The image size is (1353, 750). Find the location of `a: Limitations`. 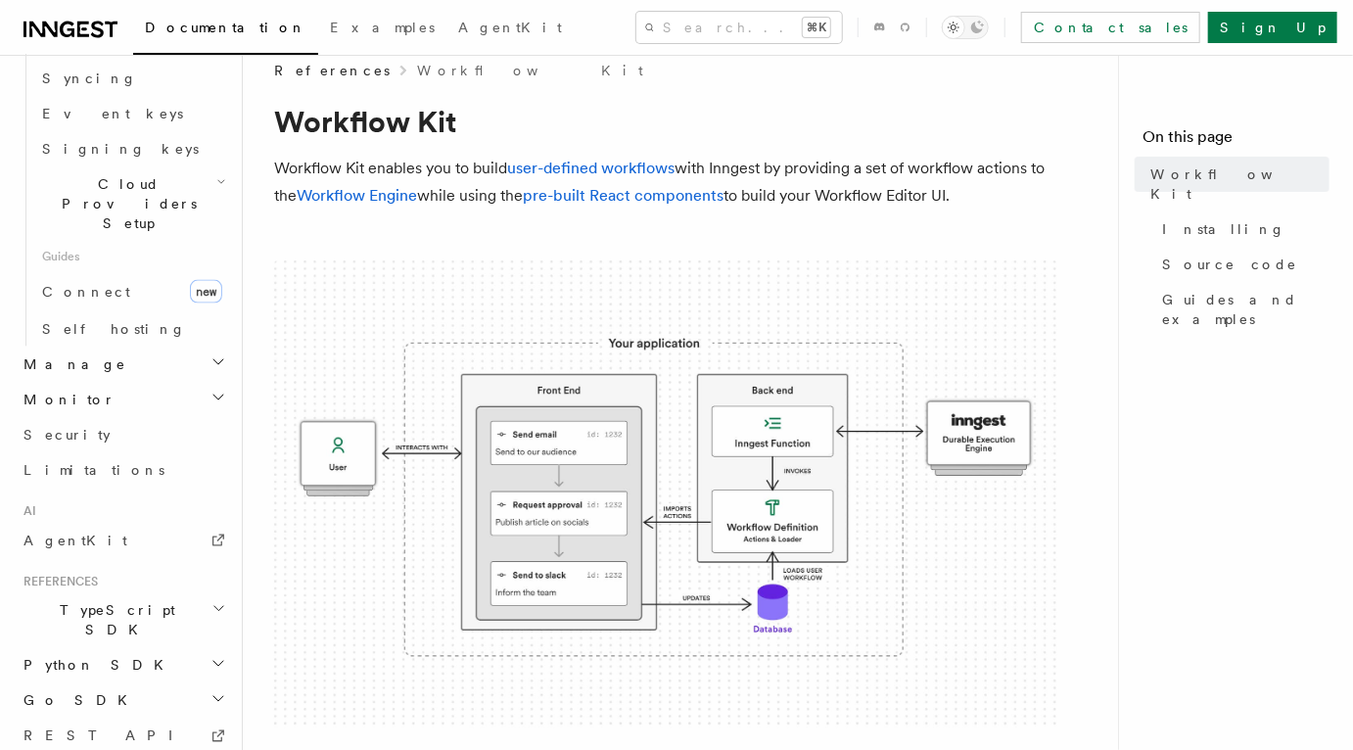

a: Limitations is located at coordinates (122, 470).